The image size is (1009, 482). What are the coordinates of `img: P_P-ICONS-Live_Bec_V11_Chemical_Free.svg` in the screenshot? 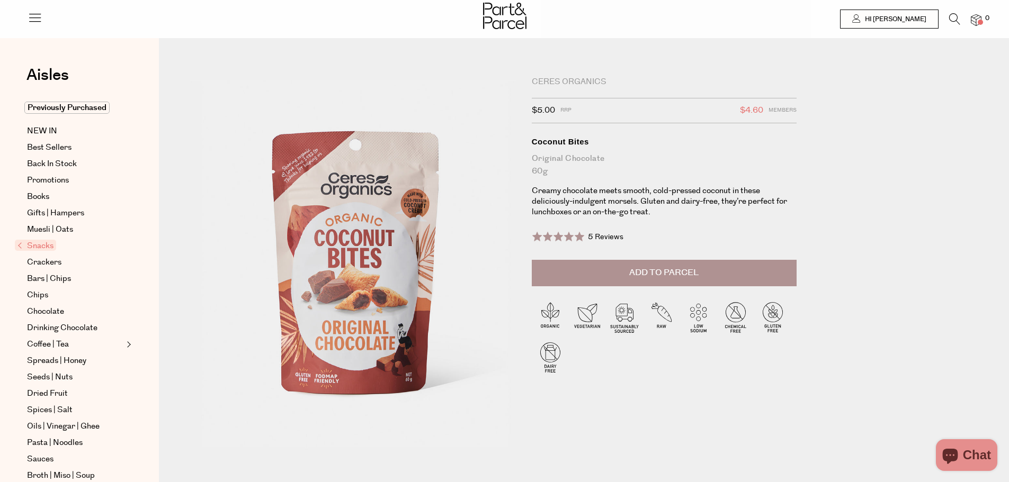 It's located at (736, 317).